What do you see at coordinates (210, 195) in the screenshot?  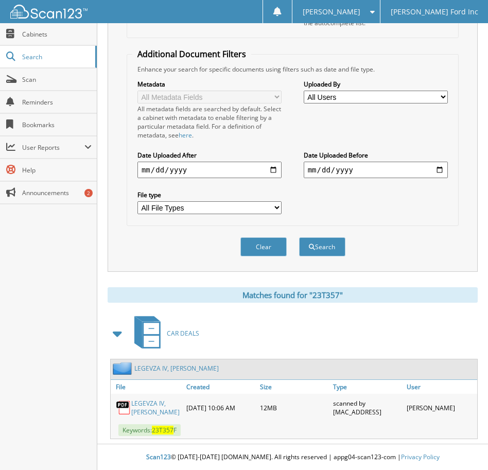 I see `label: File type` at bounding box center [210, 195].